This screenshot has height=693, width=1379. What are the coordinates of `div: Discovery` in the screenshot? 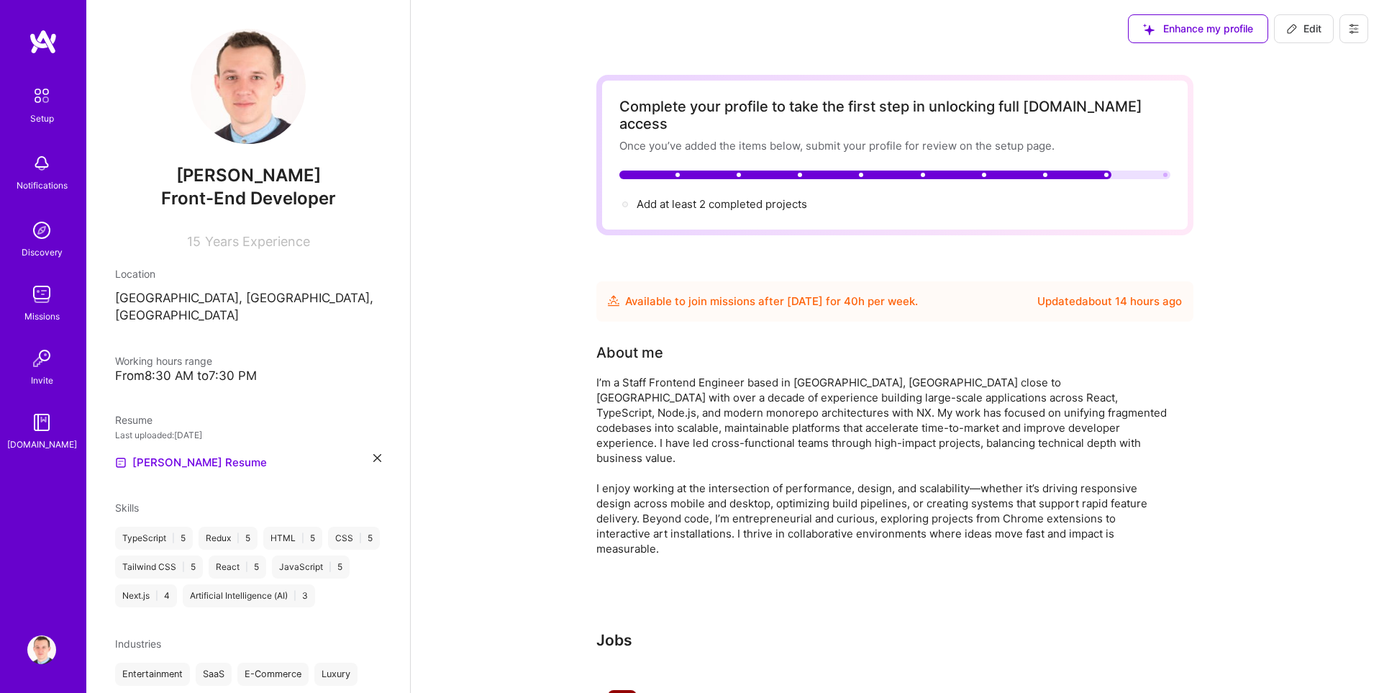 It's located at (42, 252).